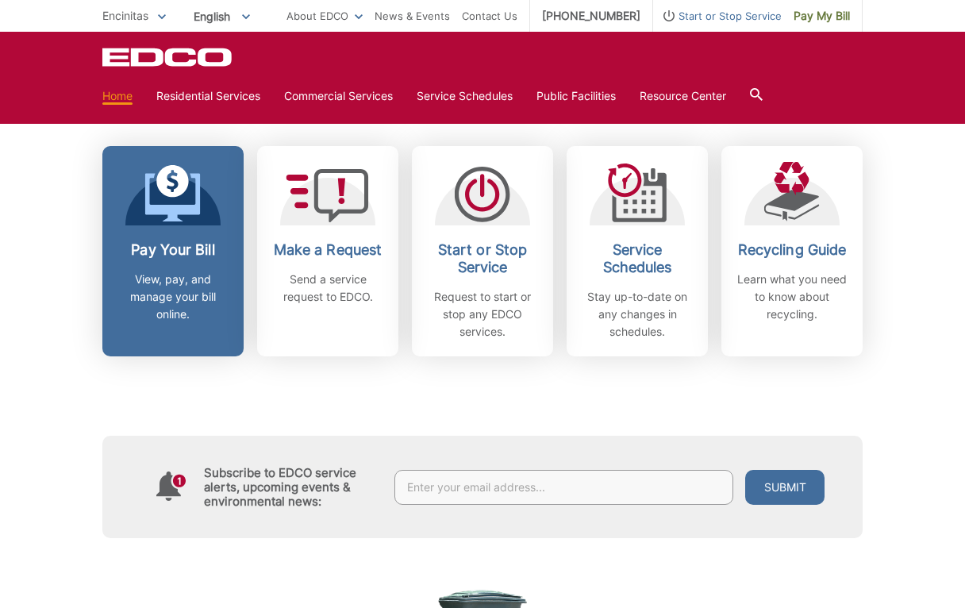 Image resolution: width=965 pixels, height=608 pixels. What do you see at coordinates (464, 96) in the screenshot?
I see `a: Service Schedules` at bounding box center [464, 96].